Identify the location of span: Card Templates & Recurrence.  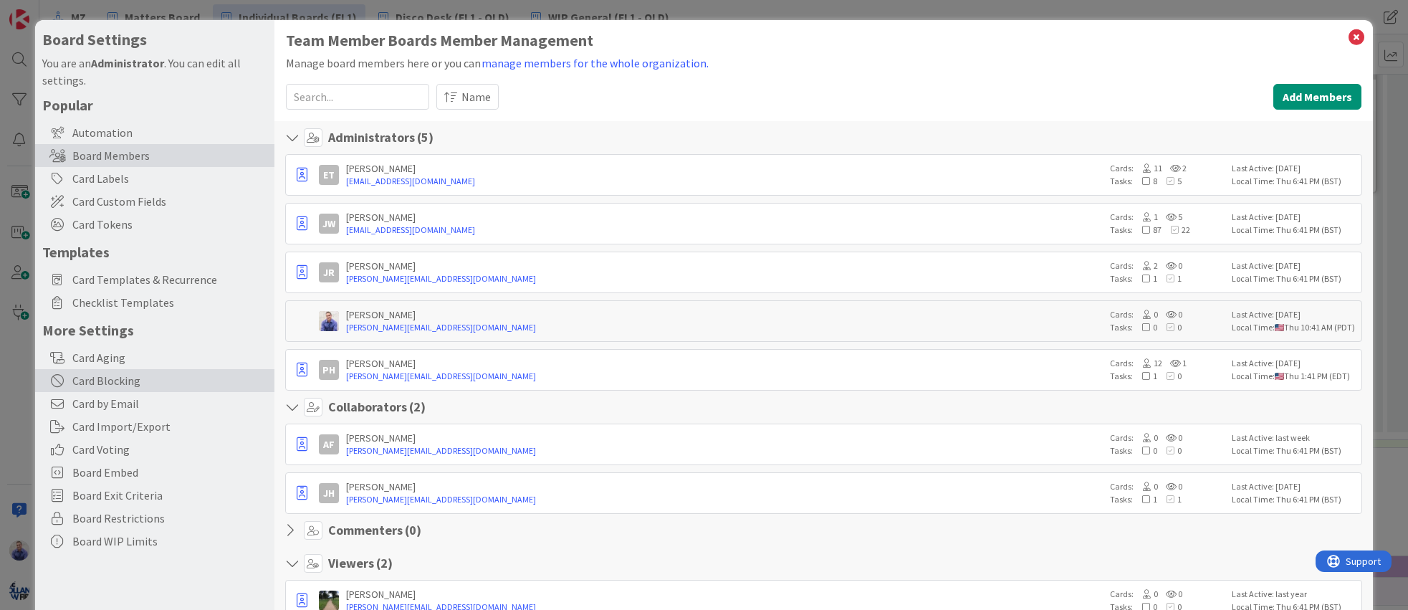
(170, 280).